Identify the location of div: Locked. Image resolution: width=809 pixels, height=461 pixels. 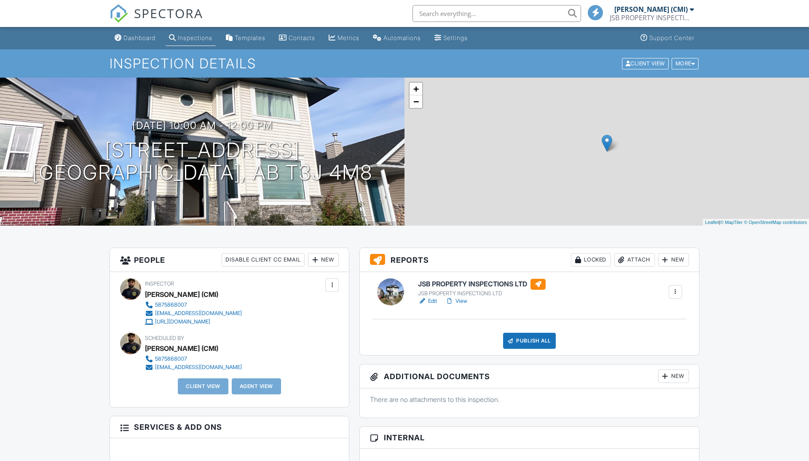
(591, 260).